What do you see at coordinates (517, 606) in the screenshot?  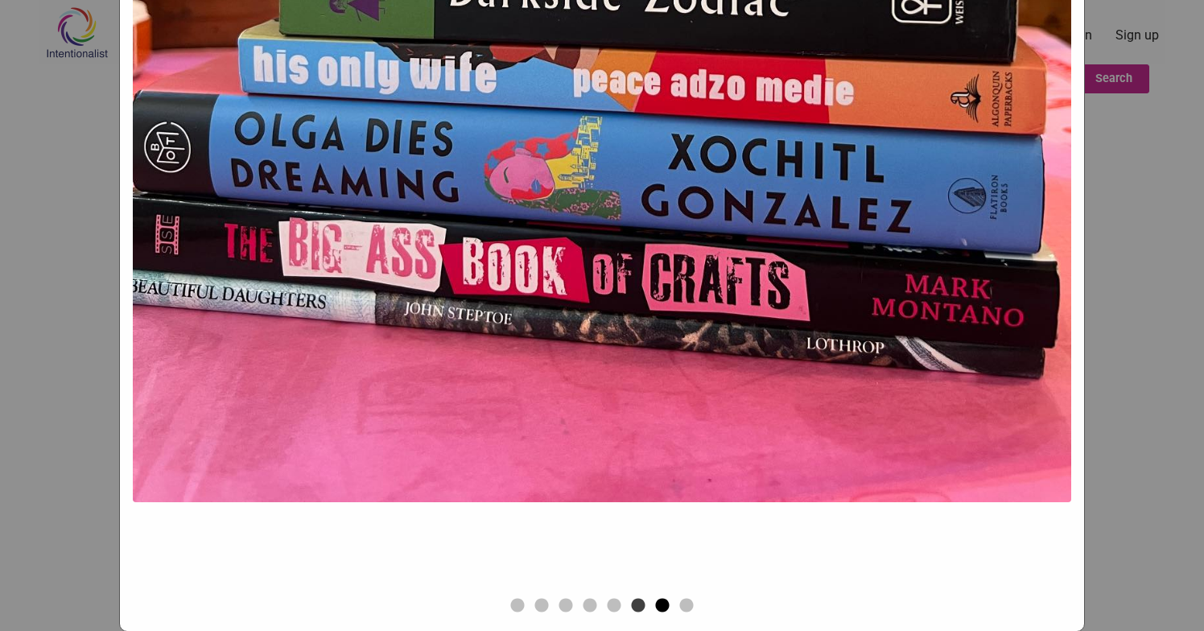 I see `button: 1` at bounding box center [517, 606].